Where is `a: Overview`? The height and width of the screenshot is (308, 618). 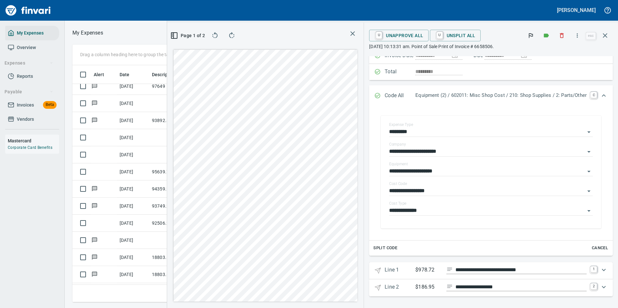
a: Overview is located at coordinates (32, 47).